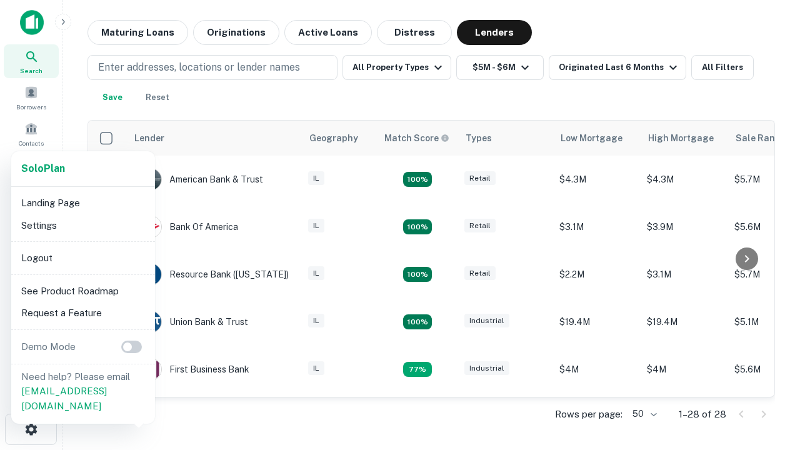 This screenshot has height=450, width=800. What do you see at coordinates (43, 168) in the screenshot?
I see `strong: Solo Plan` at bounding box center [43, 168].